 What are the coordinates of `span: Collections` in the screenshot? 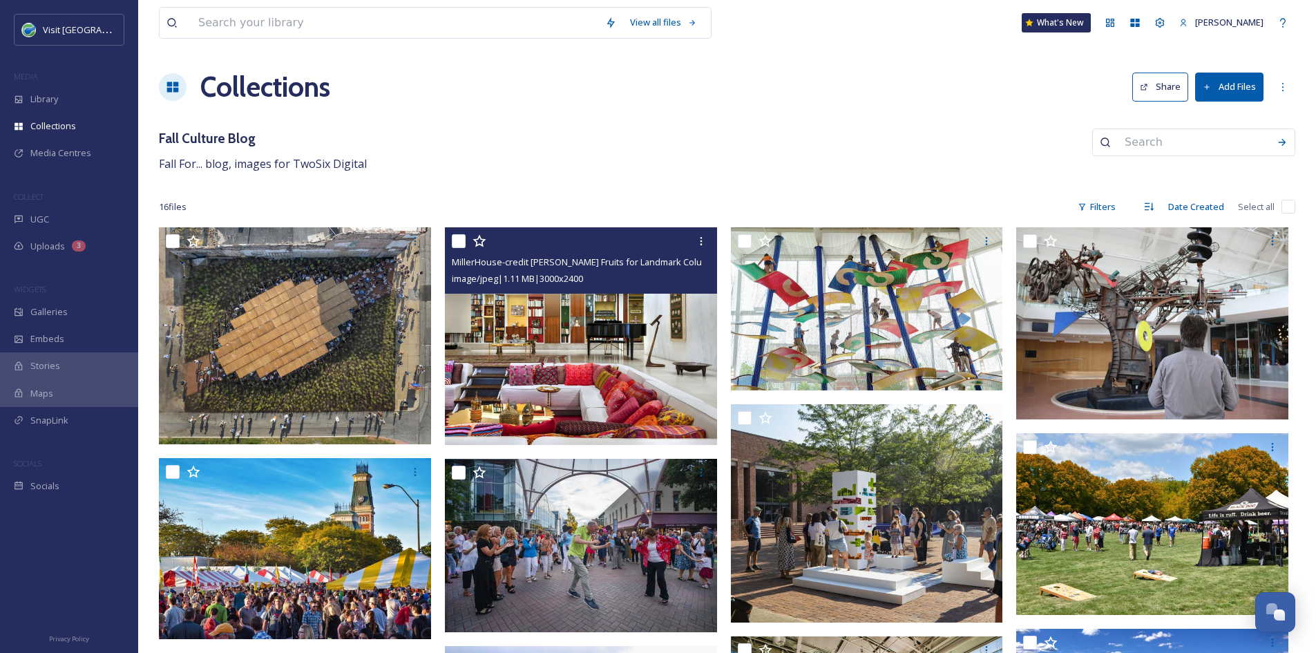 It's located at (53, 126).